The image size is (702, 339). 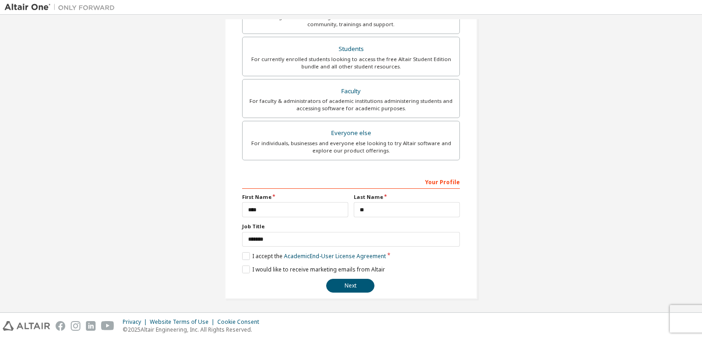 What do you see at coordinates (351, 63) in the screenshot?
I see `div: For currently enrolled students looking to access the free Altair Student Edition bundle and all ...` at bounding box center [351, 63].